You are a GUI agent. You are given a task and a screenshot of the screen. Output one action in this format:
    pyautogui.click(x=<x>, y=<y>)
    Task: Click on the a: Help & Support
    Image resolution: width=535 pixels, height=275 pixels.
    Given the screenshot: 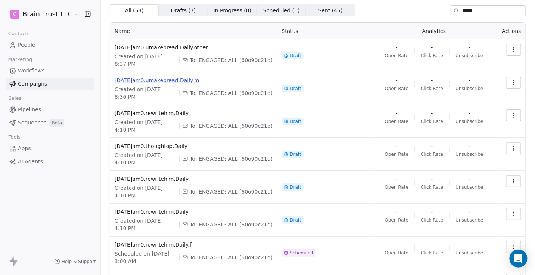 What is the action you would take?
    pyautogui.click(x=75, y=261)
    